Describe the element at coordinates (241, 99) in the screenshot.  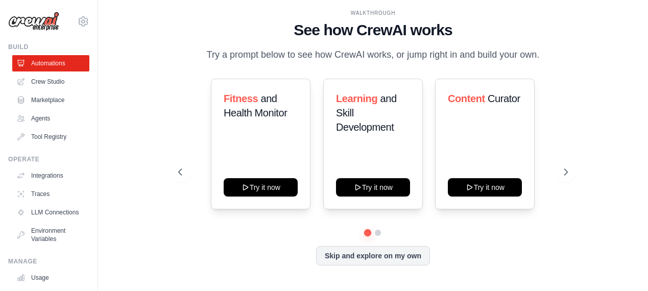
I see `span: Fitness` at that location.